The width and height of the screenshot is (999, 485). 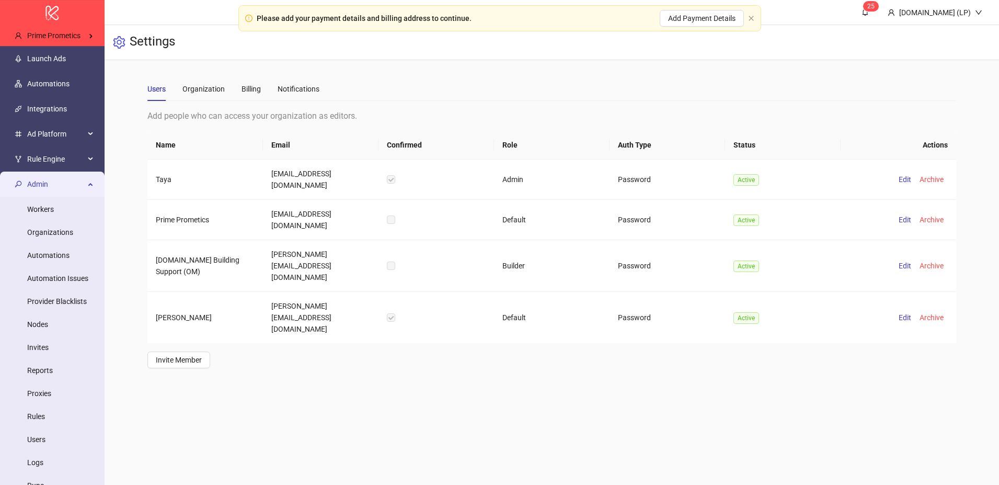 I want to click on td: Prime Prometics, so click(x=205, y=220).